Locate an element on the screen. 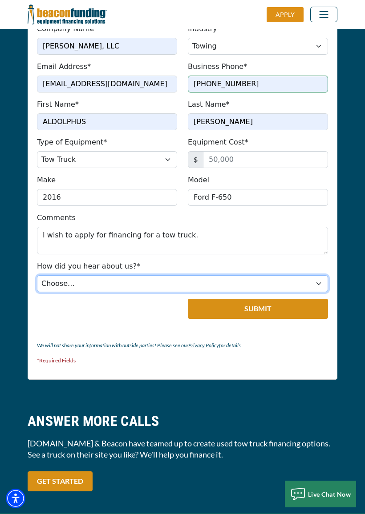 The width and height of the screenshot is (365, 514). label: First Name* is located at coordinates (58, 105).